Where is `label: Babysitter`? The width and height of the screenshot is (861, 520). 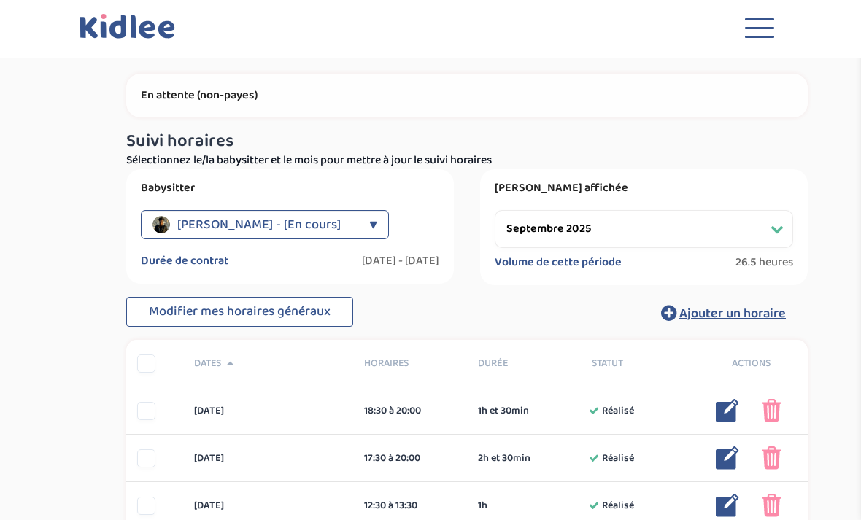 label: Babysitter is located at coordinates (290, 188).